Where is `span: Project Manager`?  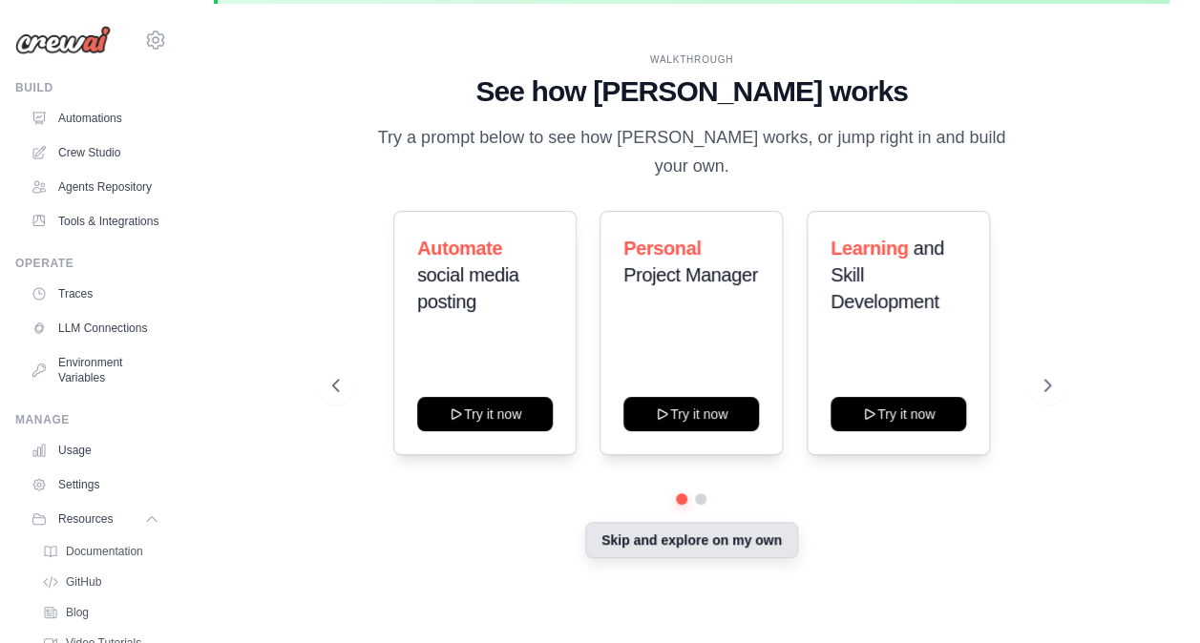
span: Project Manager is located at coordinates (690, 275).